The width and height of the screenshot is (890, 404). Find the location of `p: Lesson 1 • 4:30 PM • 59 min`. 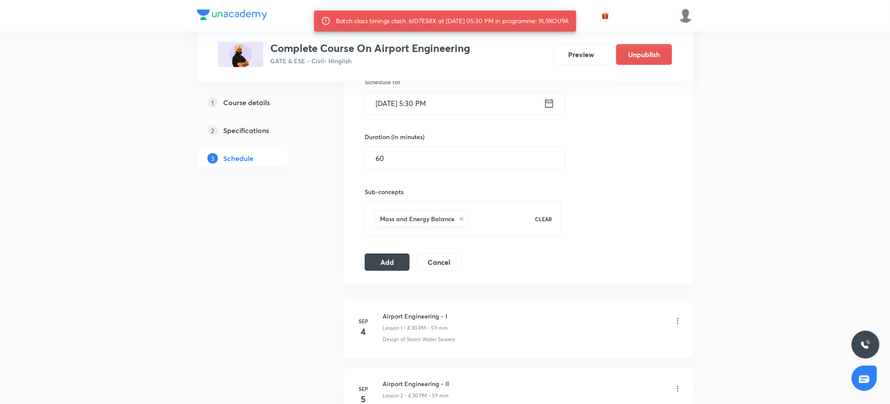

p: Lesson 1 • 4:30 PM • 59 min is located at coordinates (415, 328).